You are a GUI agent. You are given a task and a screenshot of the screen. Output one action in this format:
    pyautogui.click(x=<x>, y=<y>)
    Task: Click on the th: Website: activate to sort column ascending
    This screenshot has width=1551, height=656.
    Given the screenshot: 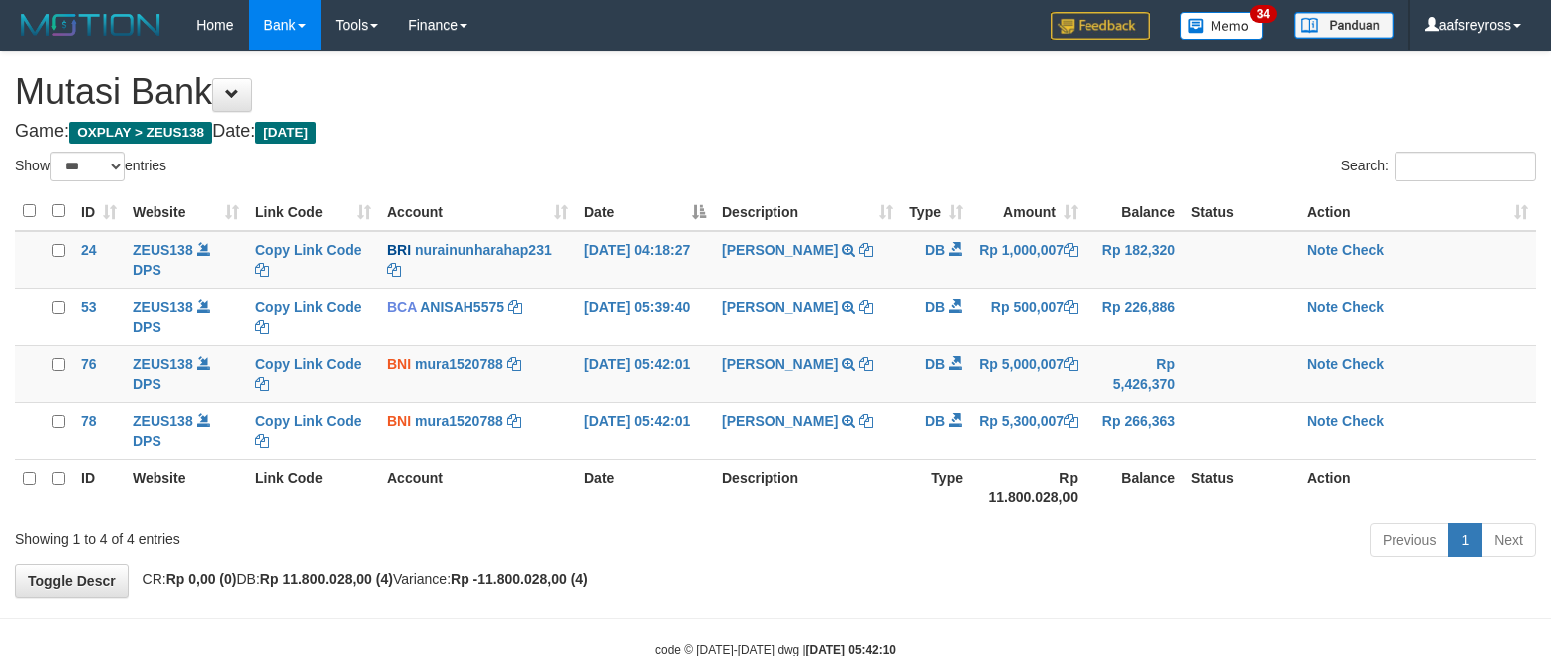 What is the action you would take?
    pyautogui.click(x=185, y=211)
    